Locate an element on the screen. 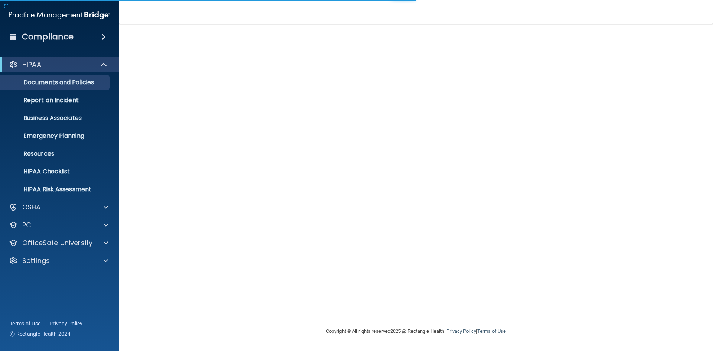 The width and height of the screenshot is (713, 351). a: OSHA is located at coordinates (58, 207).